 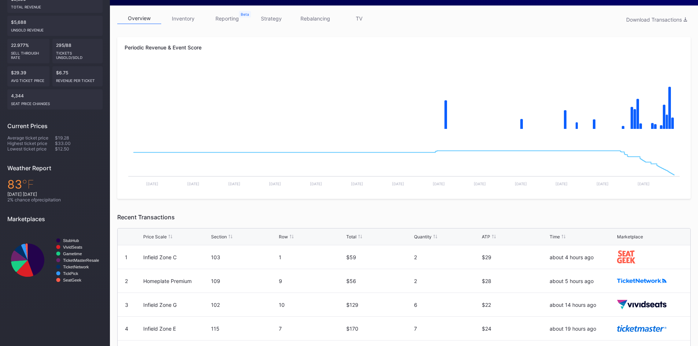 I want to click on div: 3, so click(x=126, y=305).